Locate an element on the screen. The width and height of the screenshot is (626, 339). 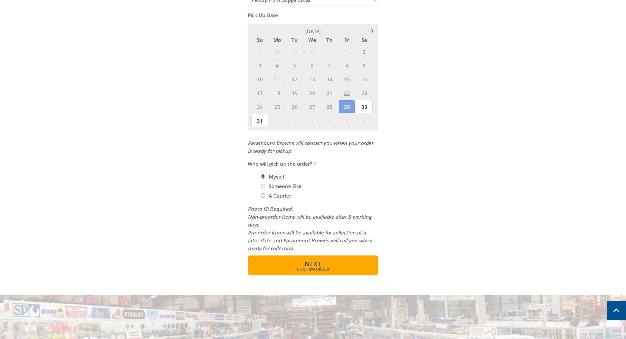
span: Mo is located at coordinates (277, 40).